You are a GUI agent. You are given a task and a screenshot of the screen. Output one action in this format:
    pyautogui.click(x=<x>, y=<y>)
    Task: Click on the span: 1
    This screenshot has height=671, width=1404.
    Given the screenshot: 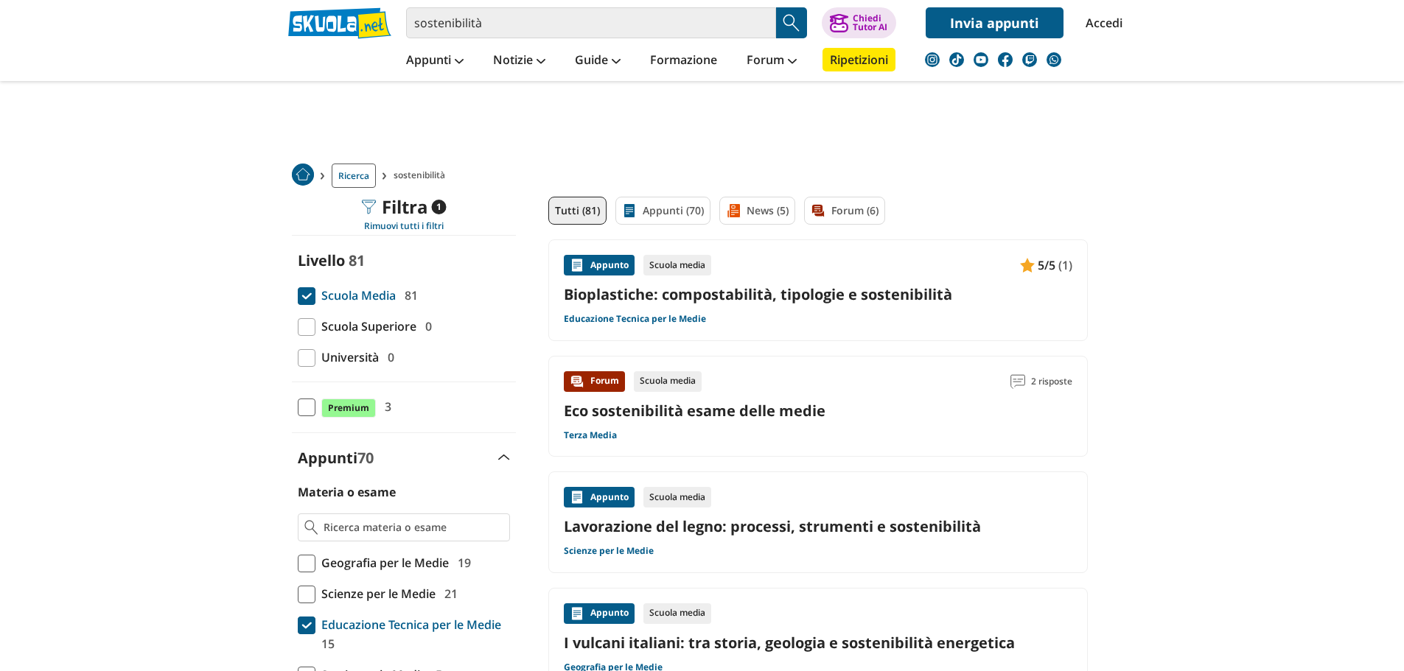 What is the action you would take?
    pyautogui.click(x=439, y=207)
    